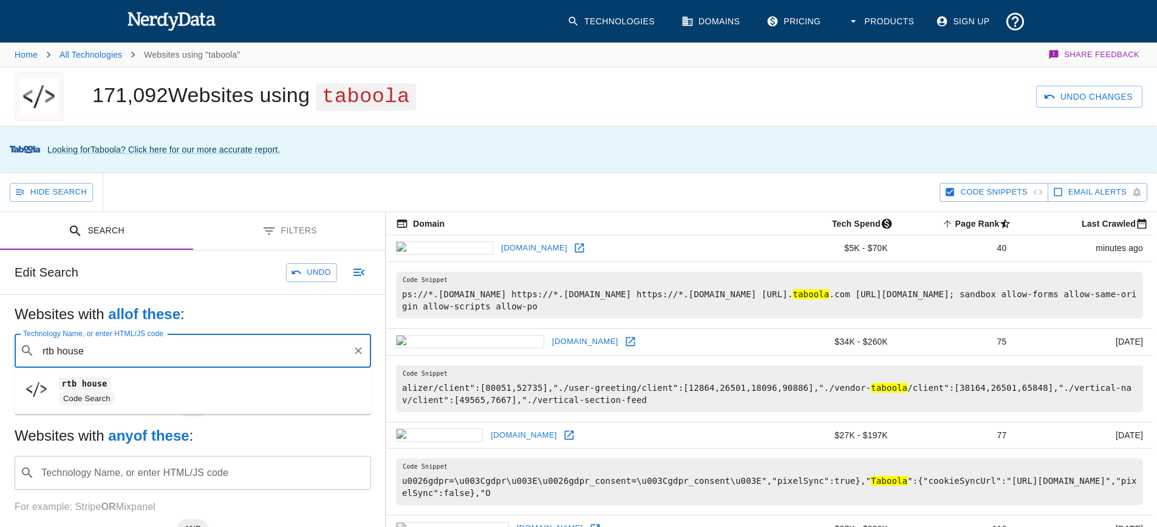 This screenshot has height=527, width=1157. What do you see at coordinates (994, 192) in the screenshot?
I see `button: Hide Code Snippets` at bounding box center [994, 192].